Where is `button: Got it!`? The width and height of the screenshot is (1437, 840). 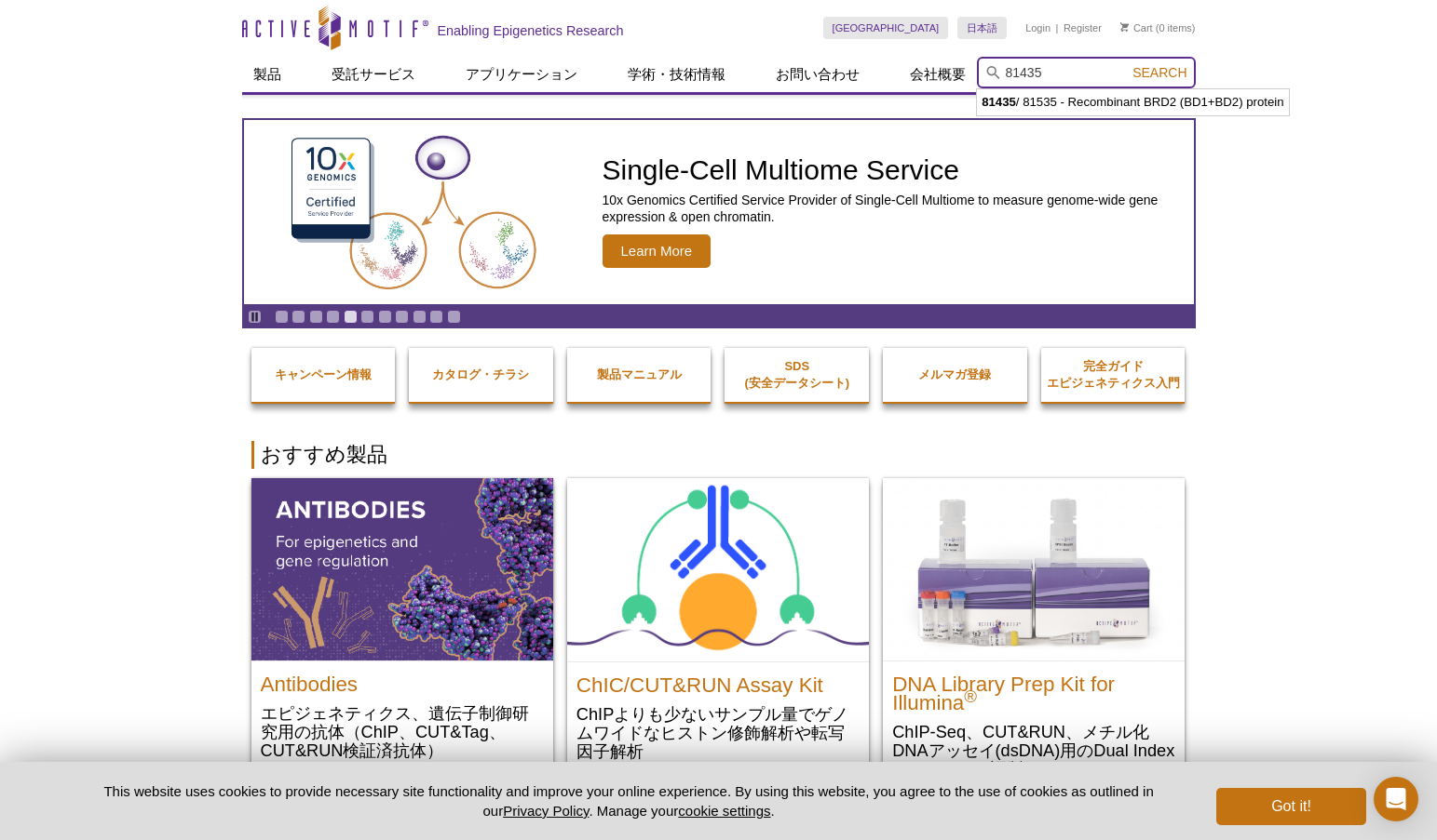
button: Got it! is located at coordinates (1290, 807).